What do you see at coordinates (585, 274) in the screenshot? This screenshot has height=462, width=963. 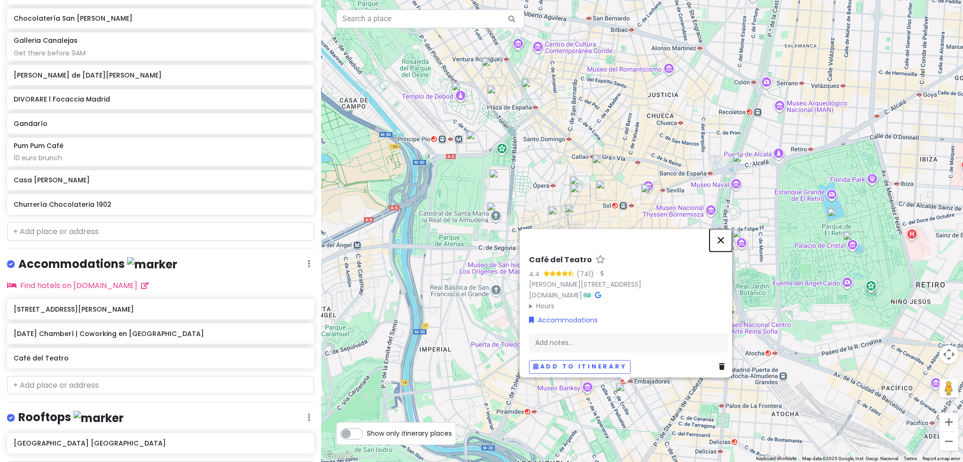 I see `div: (741)` at bounding box center [585, 274].